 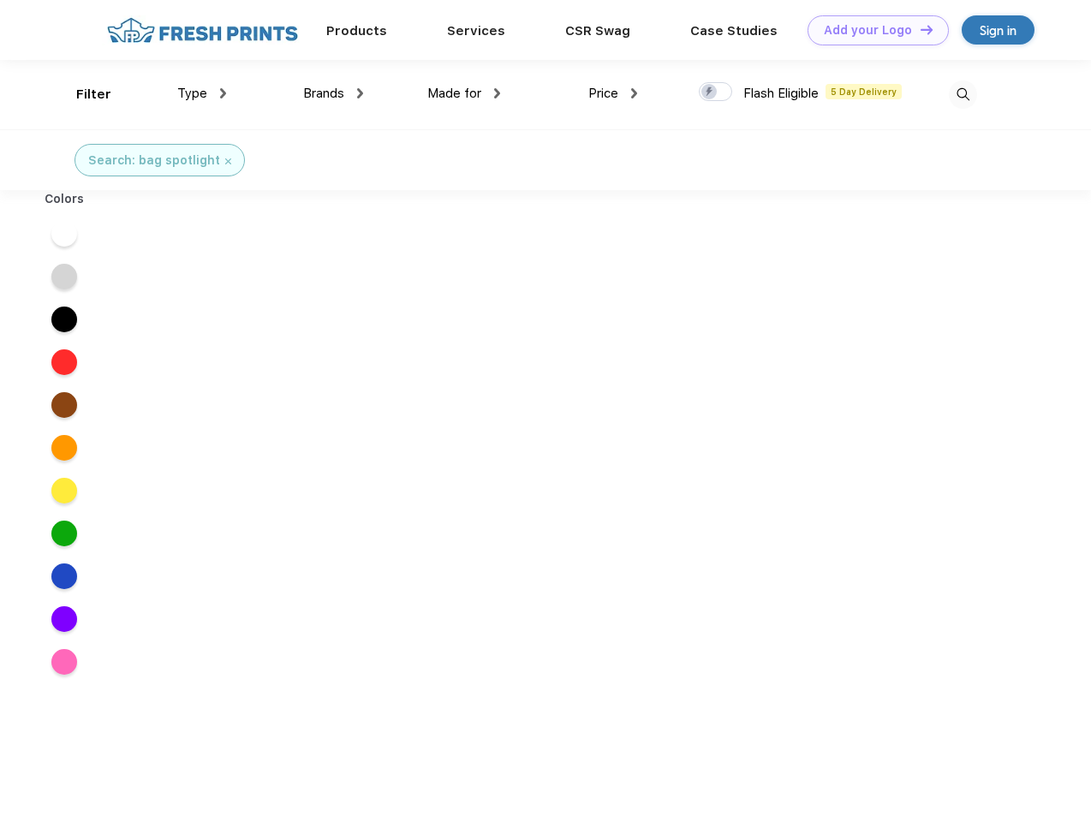 I want to click on span: Made for, so click(x=454, y=93).